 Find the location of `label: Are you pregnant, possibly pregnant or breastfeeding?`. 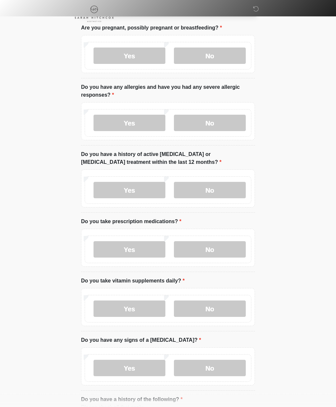

label: Are you pregnant, possibly pregnant or breastfeeding? is located at coordinates (151, 28).